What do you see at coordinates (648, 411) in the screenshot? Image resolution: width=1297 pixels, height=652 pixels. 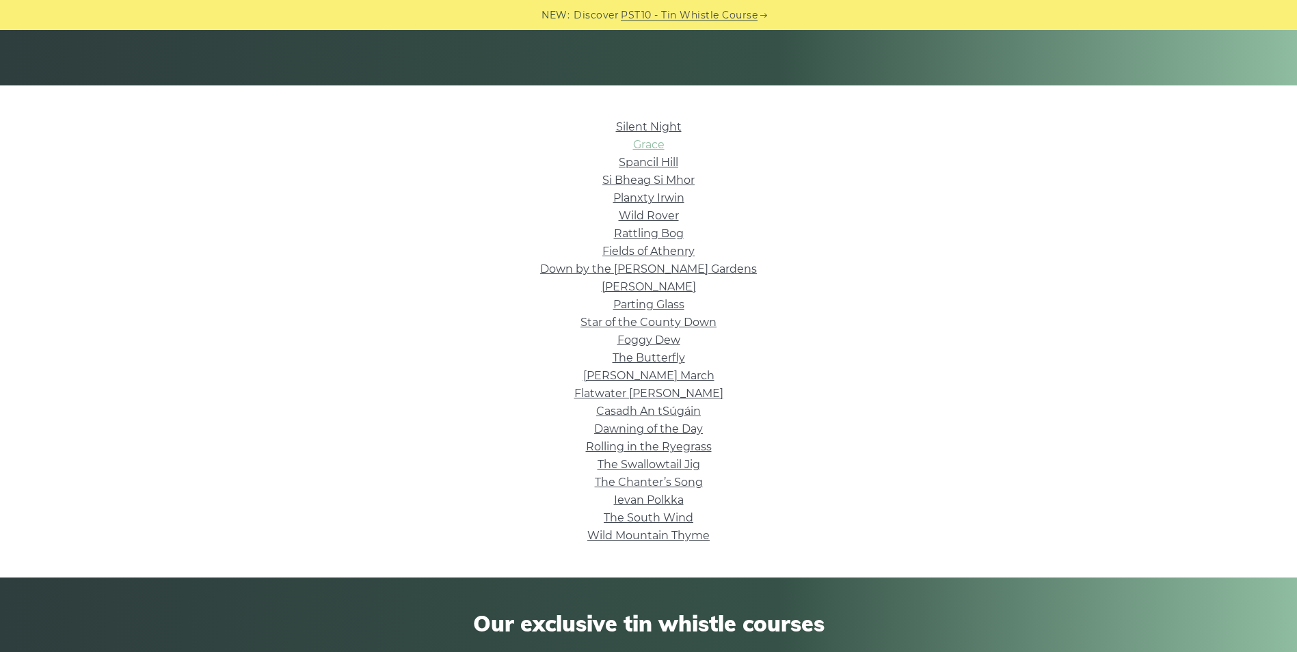 I see `a: Casadh An tSúgáin` at bounding box center [648, 411].